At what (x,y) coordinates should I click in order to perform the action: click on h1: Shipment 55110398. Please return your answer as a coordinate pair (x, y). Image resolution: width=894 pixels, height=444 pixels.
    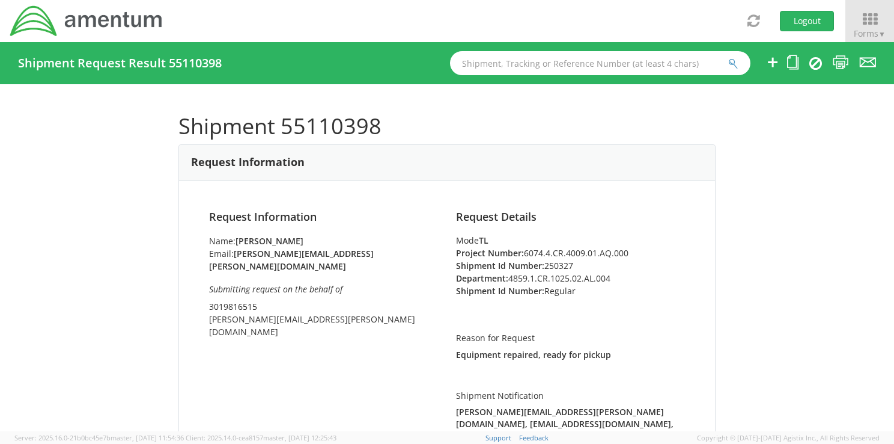
    Looking at the image, I should click on (447, 126).